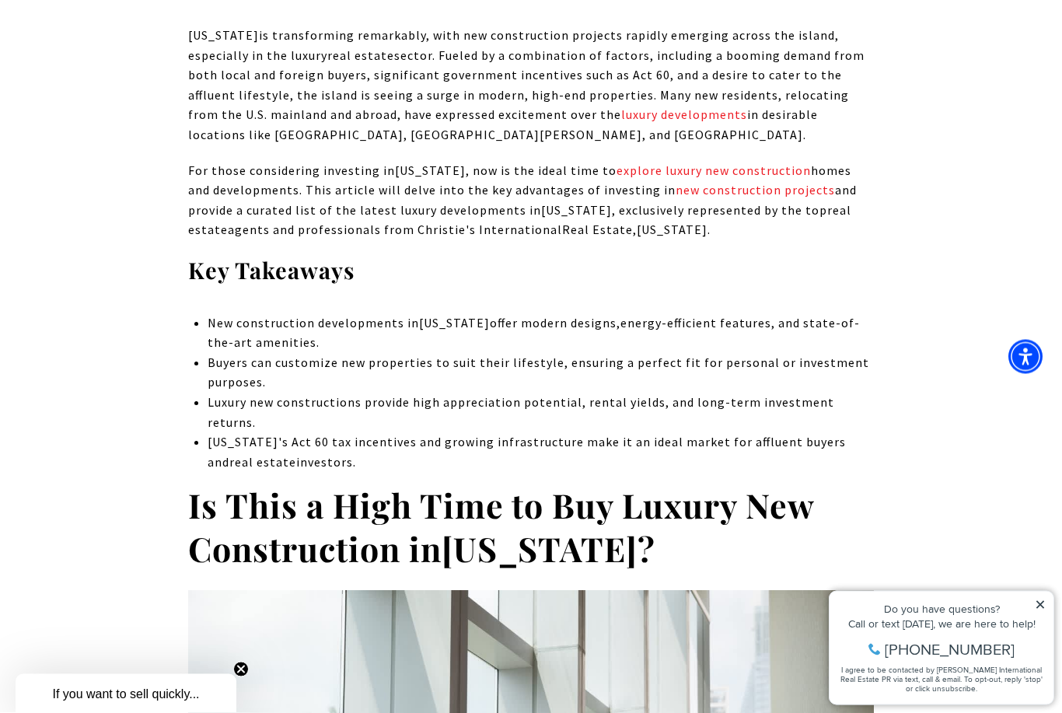 This screenshot has width=1062, height=713. Describe the element at coordinates (1025, 357) in the screenshot. I see `div: Accessibility Menu` at that location.